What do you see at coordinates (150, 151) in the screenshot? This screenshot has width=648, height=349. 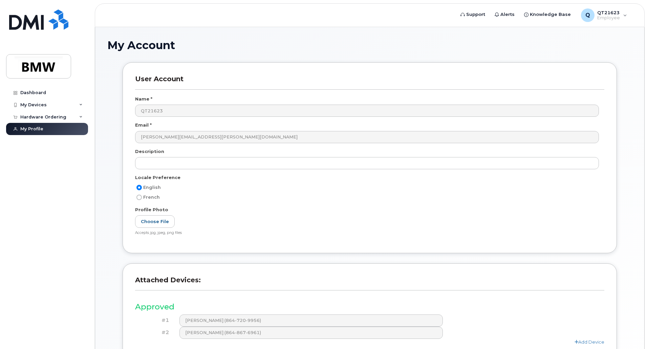 I see `label: Description` at bounding box center [150, 151].